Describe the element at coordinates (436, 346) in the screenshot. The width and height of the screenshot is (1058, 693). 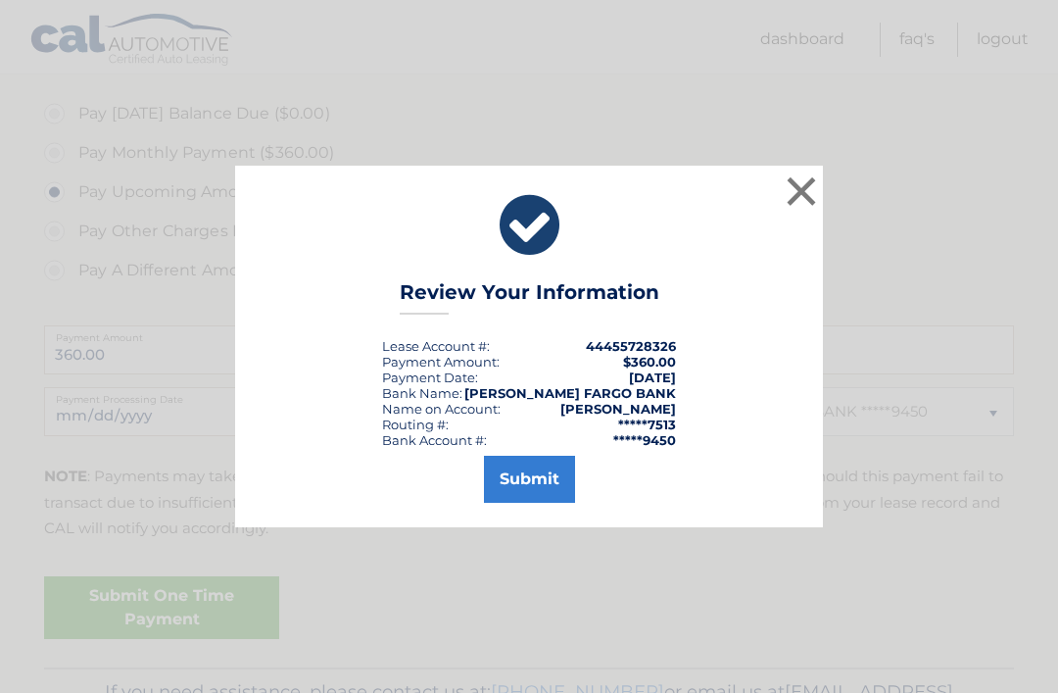
I see `div: Lease Account #:` at that location.